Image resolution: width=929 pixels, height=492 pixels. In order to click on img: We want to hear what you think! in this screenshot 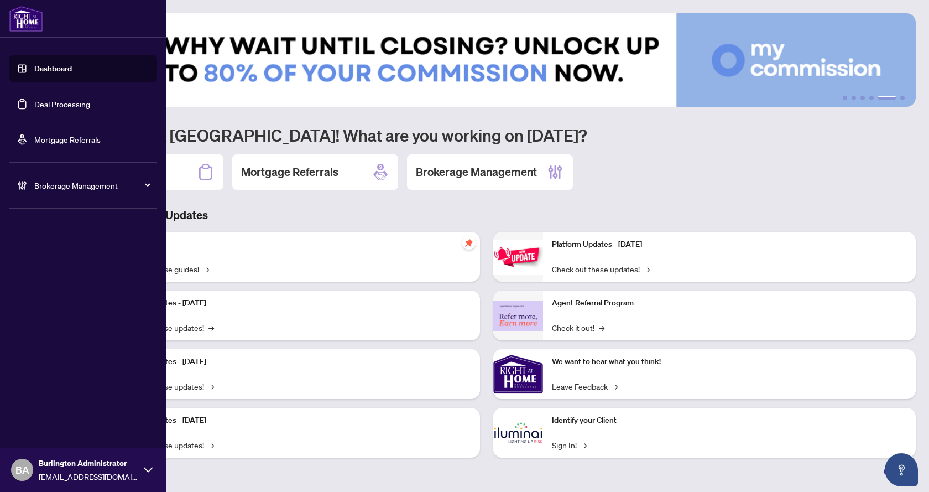, I will do `click(518, 374)`.